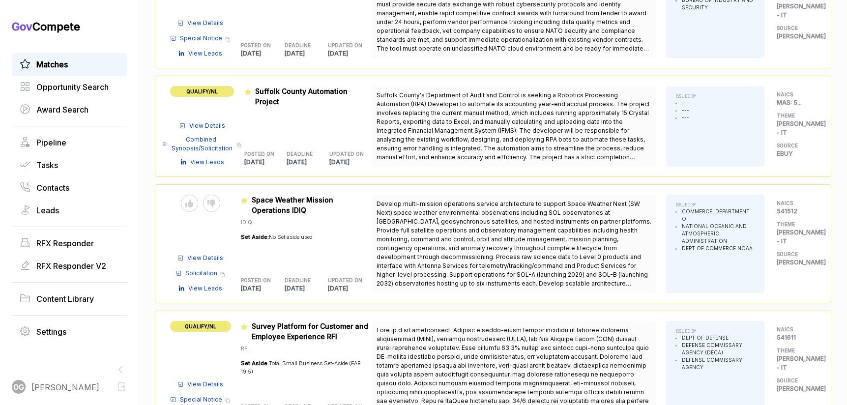 This screenshot has width=847, height=405. What do you see at coordinates (69, 165) in the screenshot?
I see `a: Tasks` at bounding box center [69, 165].